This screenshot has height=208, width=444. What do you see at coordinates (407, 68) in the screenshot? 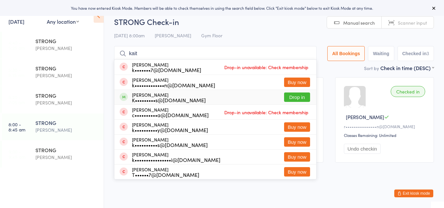
I see `div: Check in time (DESC)` at bounding box center [407, 68].